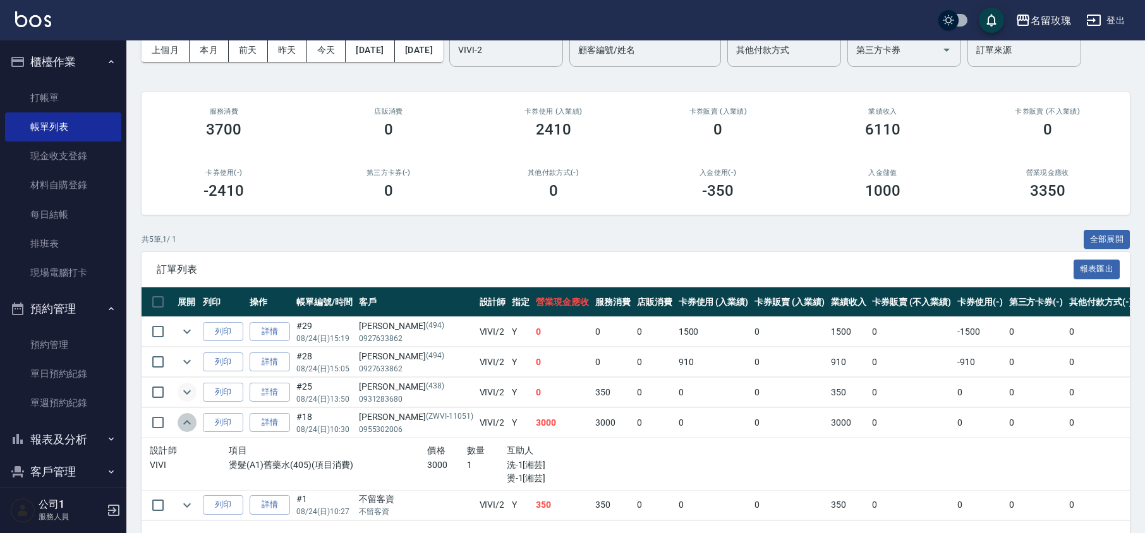 The height and width of the screenshot is (533, 1145). Describe the element at coordinates (615, 270) in the screenshot. I see `span: 訂單列表` at that location.